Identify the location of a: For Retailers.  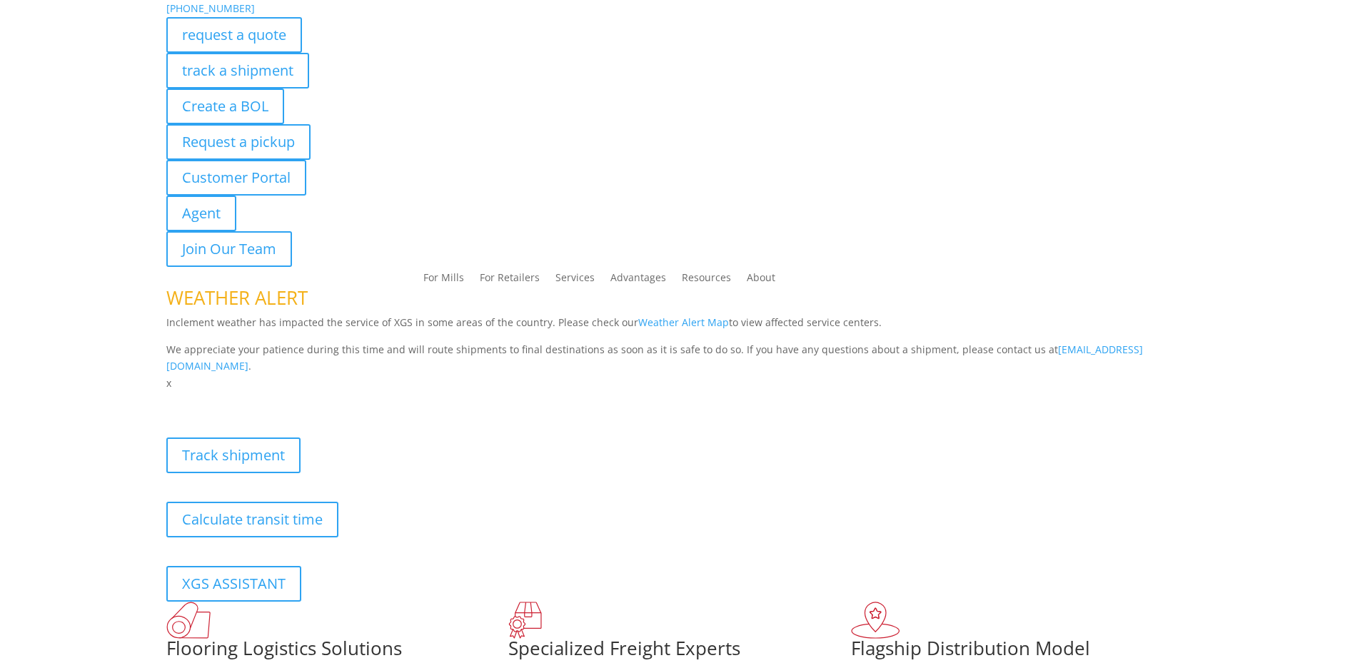
(510, 281).